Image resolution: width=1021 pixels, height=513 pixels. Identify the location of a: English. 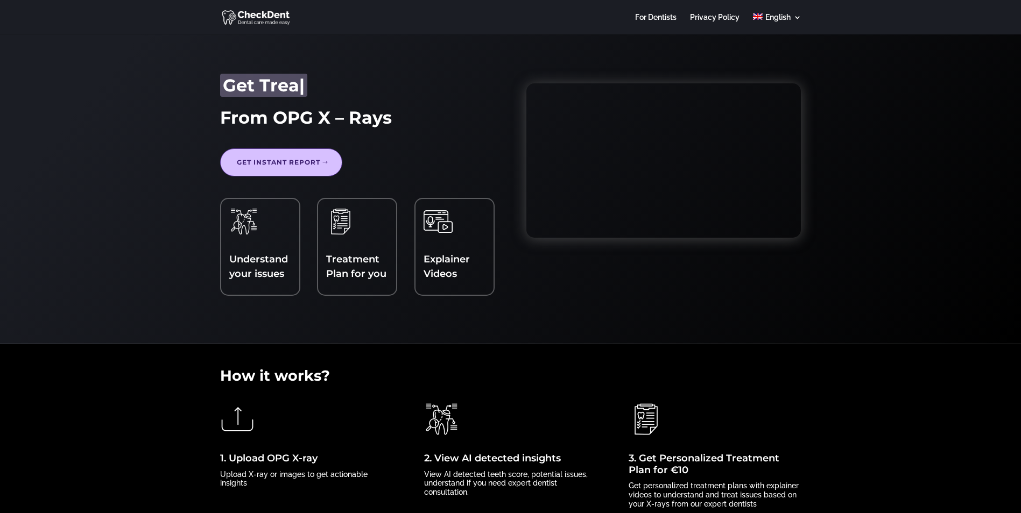
(776, 24).